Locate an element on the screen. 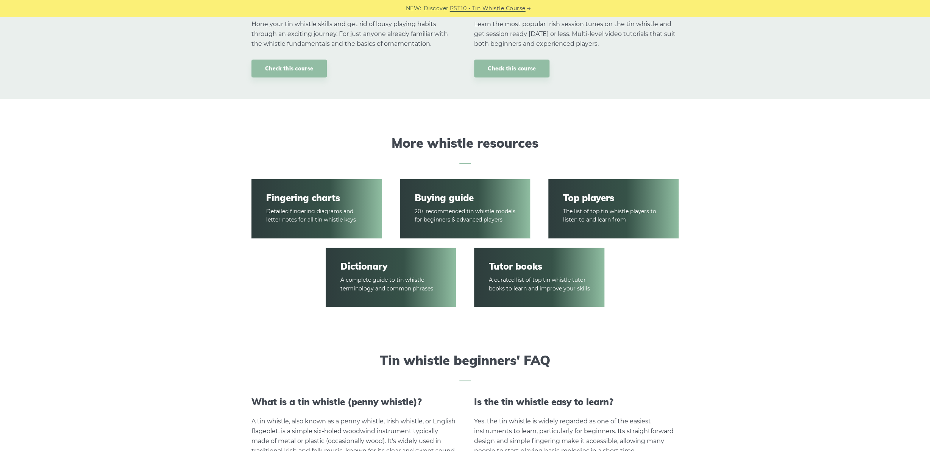  span: Discover is located at coordinates (436, 8).